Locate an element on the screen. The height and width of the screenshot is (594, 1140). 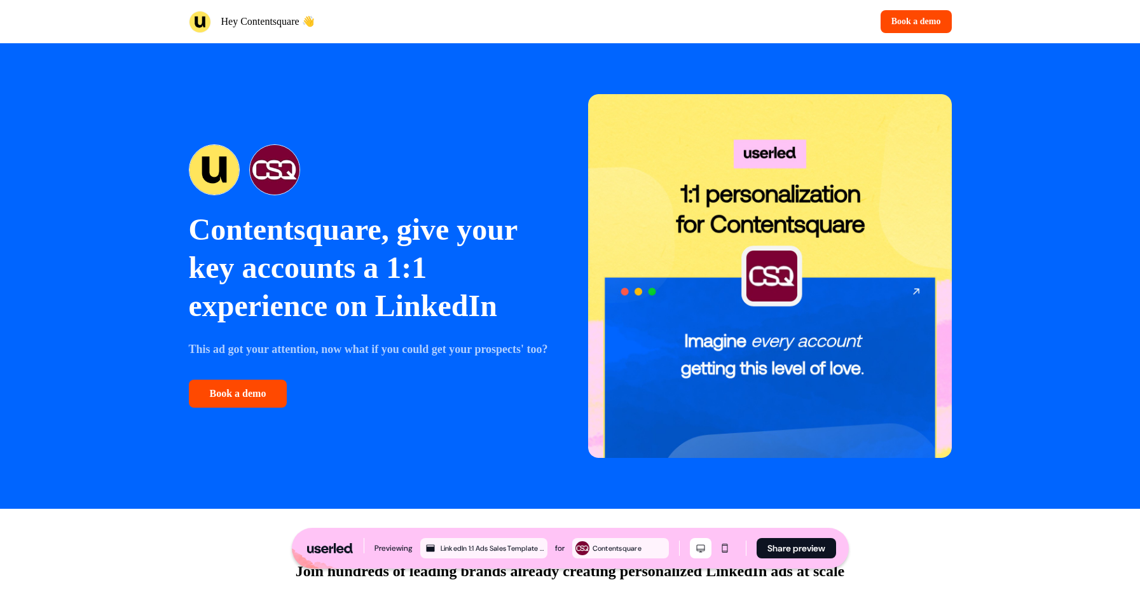
p: Join hundreds of leading brands already creating personalized LinkedIn ads at scale is located at coordinates (570, 571).